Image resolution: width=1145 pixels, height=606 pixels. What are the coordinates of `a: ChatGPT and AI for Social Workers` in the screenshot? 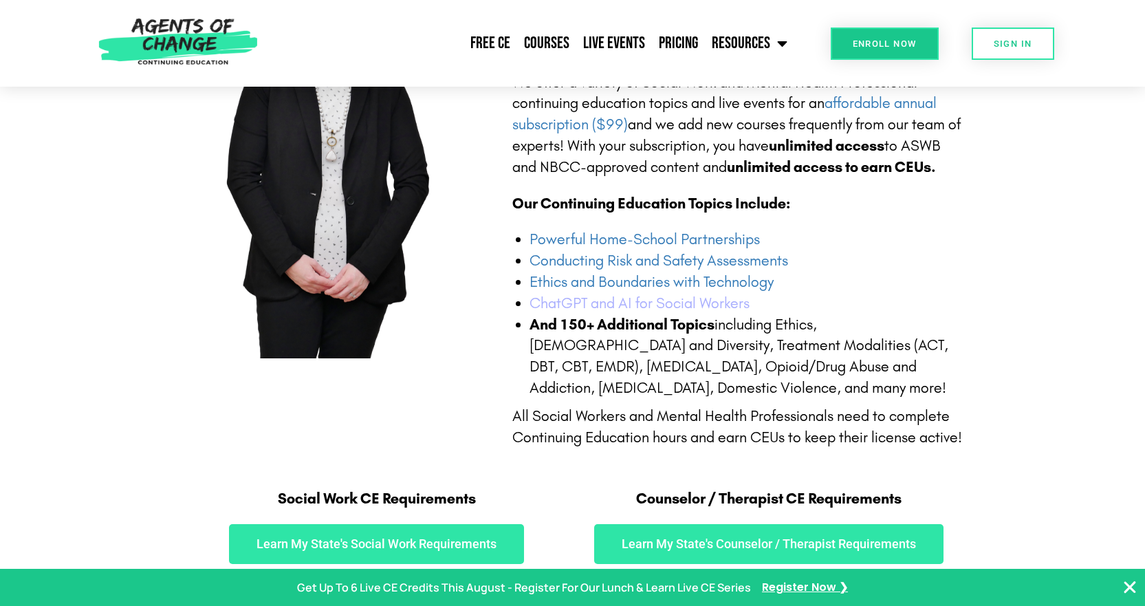 It's located at (639, 303).